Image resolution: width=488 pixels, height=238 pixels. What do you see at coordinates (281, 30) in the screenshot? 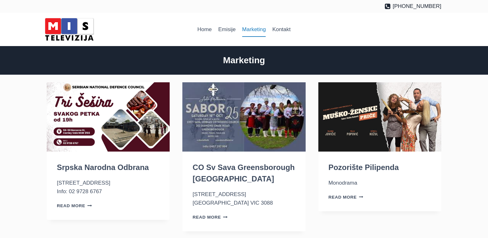
I see `a: Kontakt` at bounding box center [281, 30].